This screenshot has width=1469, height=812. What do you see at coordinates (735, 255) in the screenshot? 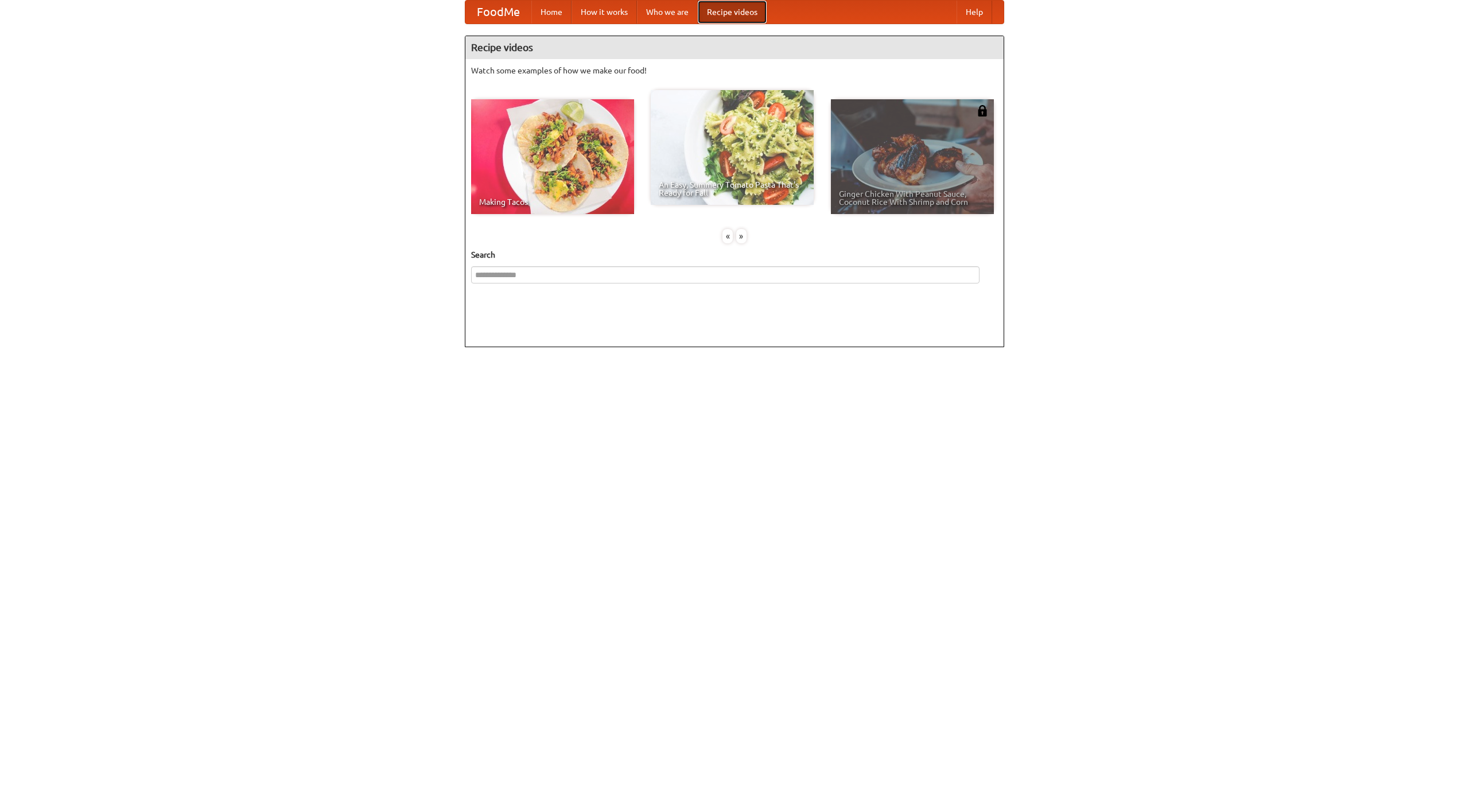
I see `h5: Search` at bounding box center [735, 255].